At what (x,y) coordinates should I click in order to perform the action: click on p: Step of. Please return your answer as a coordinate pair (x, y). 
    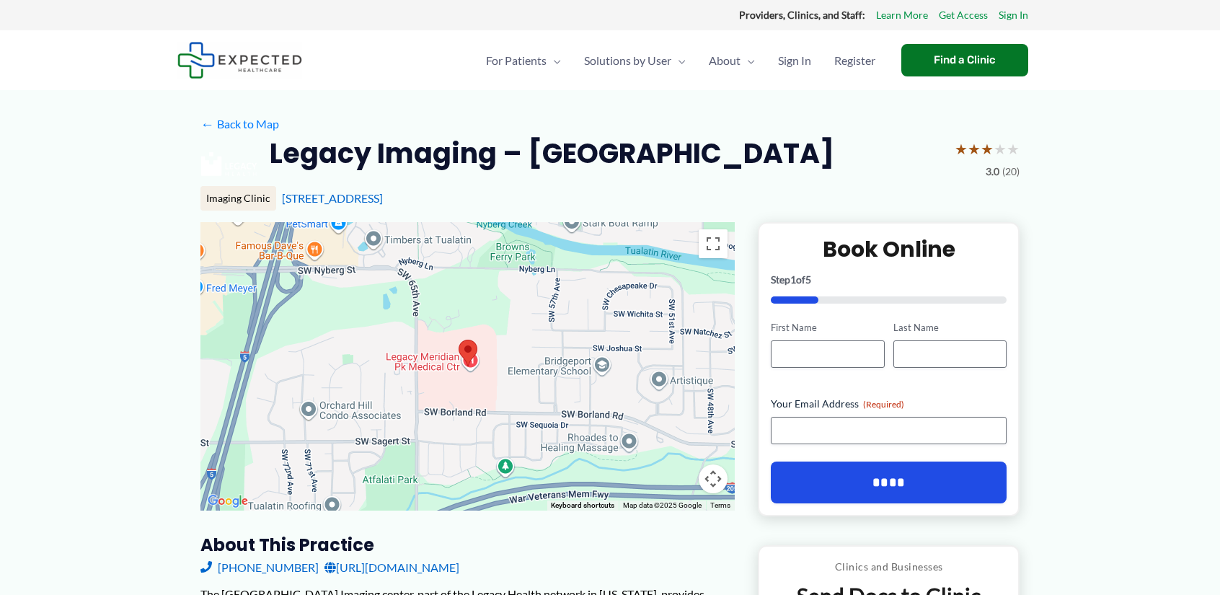
    Looking at the image, I should click on (888, 280).